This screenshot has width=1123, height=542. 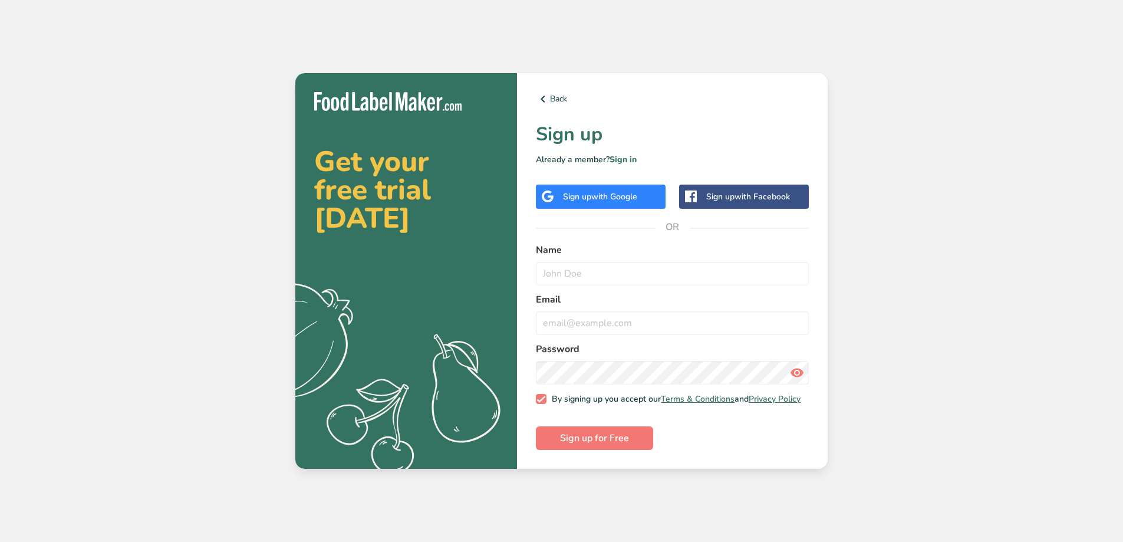 What do you see at coordinates (623, 159) in the screenshot?
I see `a: Sign in` at bounding box center [623, 159].